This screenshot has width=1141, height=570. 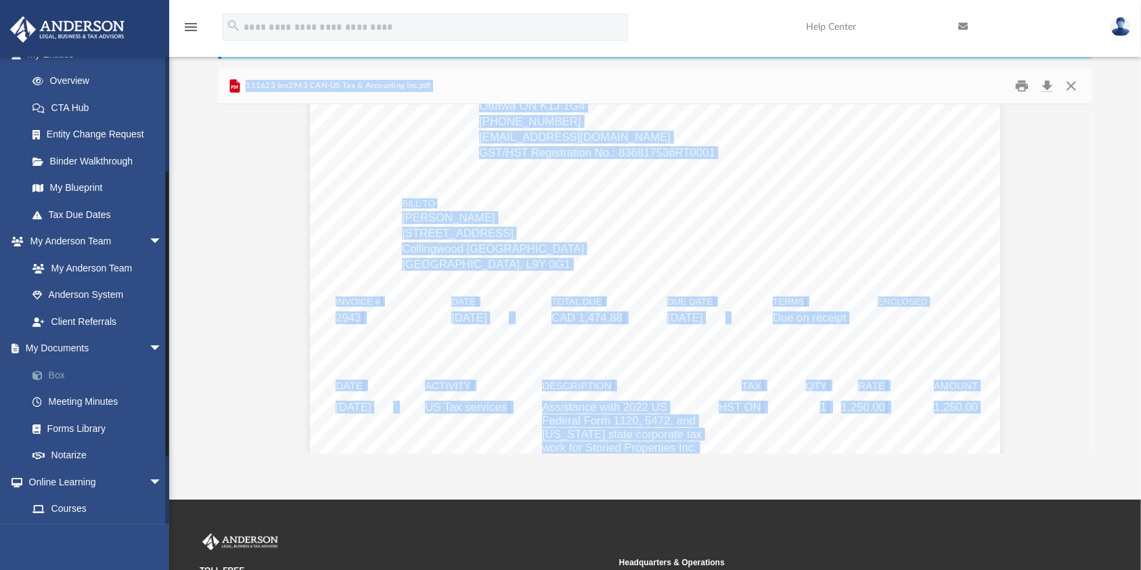 I want to click on span: TOTAL DUE, so click(x=577, y=301).